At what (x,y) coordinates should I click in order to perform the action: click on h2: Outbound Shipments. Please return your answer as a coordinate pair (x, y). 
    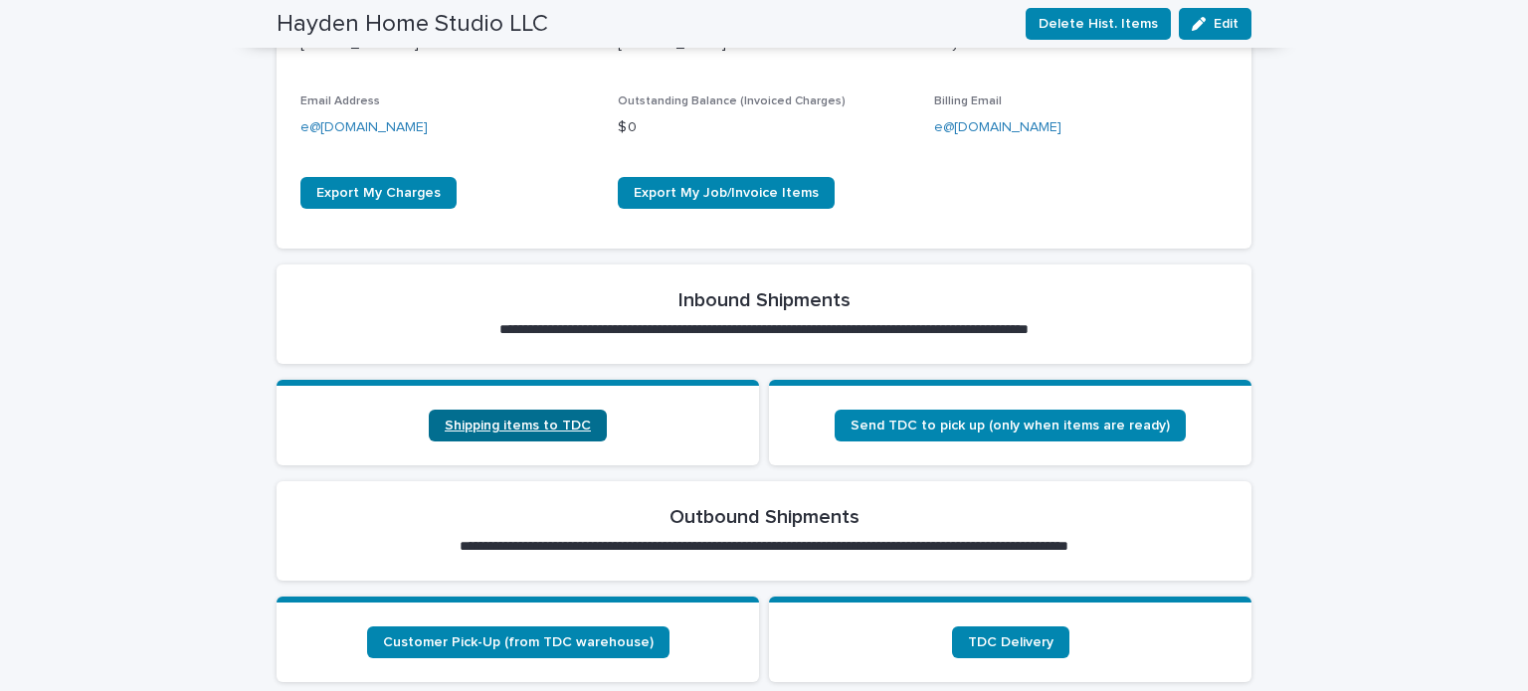
    Looking at the image, I should click on (764, 517).